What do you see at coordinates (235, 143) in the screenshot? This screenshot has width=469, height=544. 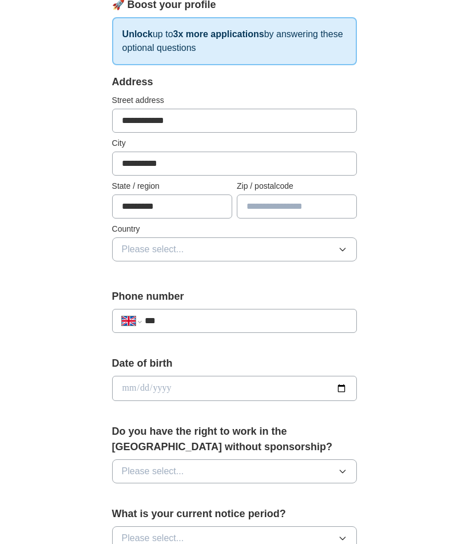 I see `label: City` at bounding box center [235, 143].